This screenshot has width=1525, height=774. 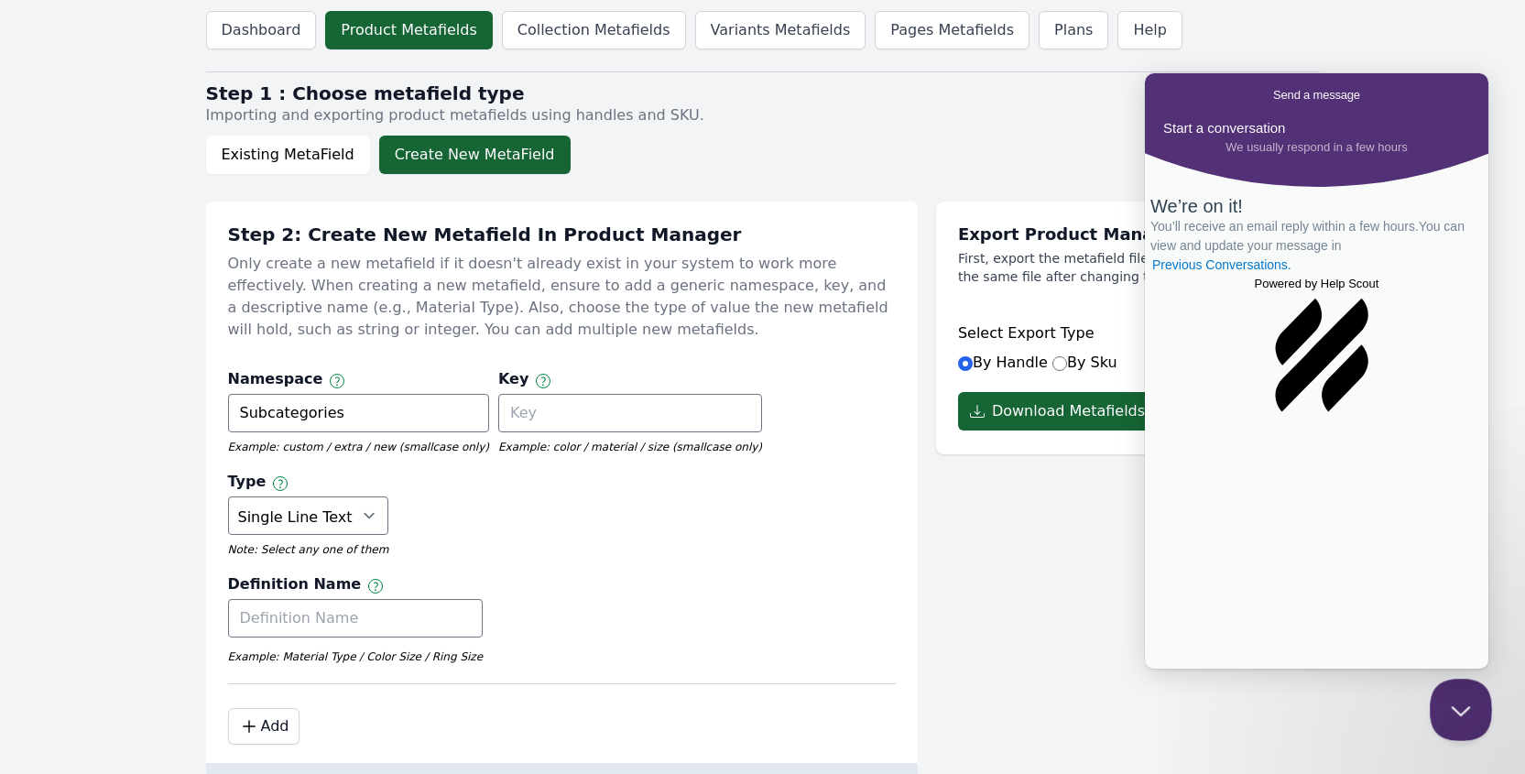 What do you see at coordinates (261, 30) in the screenshot?
I see `a: Dashboard` at bounding box center [261, 30].